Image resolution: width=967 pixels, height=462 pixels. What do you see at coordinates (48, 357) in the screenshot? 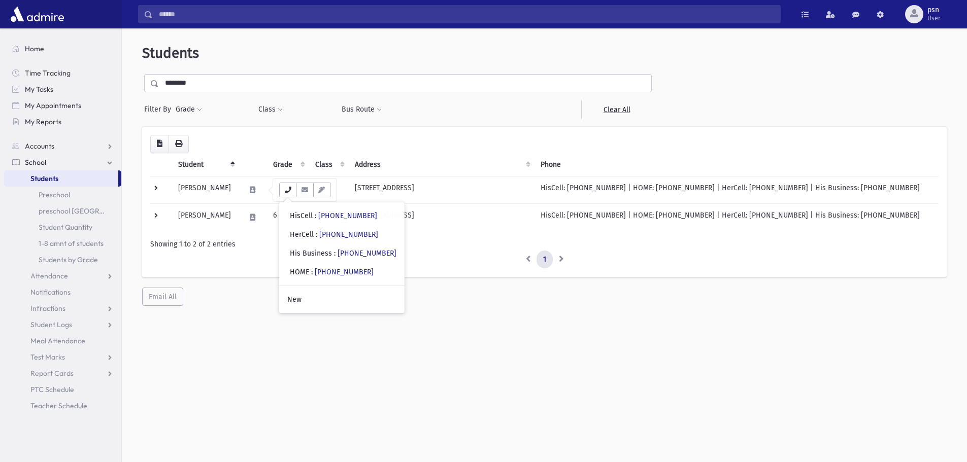
I see `span: Test Marks` at bounding box center [48, 357].